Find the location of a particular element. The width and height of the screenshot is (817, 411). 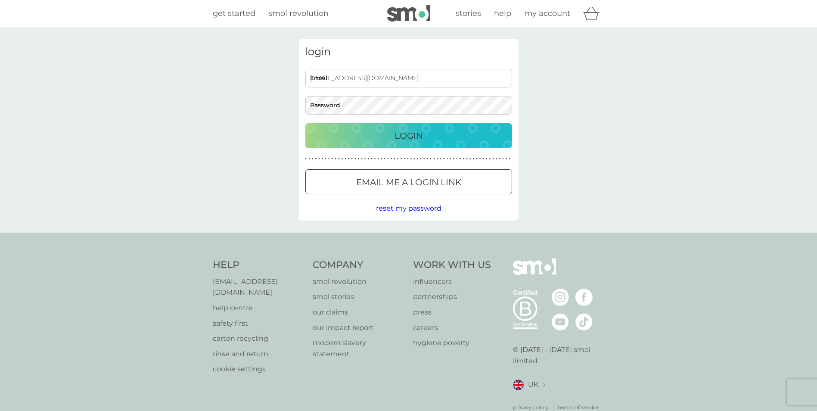

a: carton recycling is located at coordinates (258, 338).